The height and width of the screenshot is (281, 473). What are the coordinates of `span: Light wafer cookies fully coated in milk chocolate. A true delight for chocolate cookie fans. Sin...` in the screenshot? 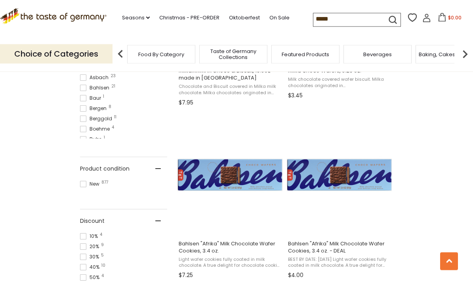 It's located at (230, 263).